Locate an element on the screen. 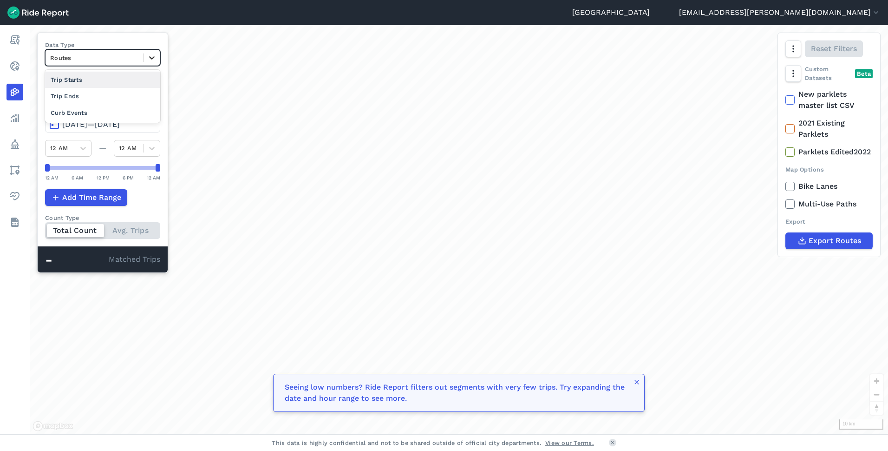 This screenshot has width=888, height=451. div: Trip Ends is located at coordinates (103, 96).